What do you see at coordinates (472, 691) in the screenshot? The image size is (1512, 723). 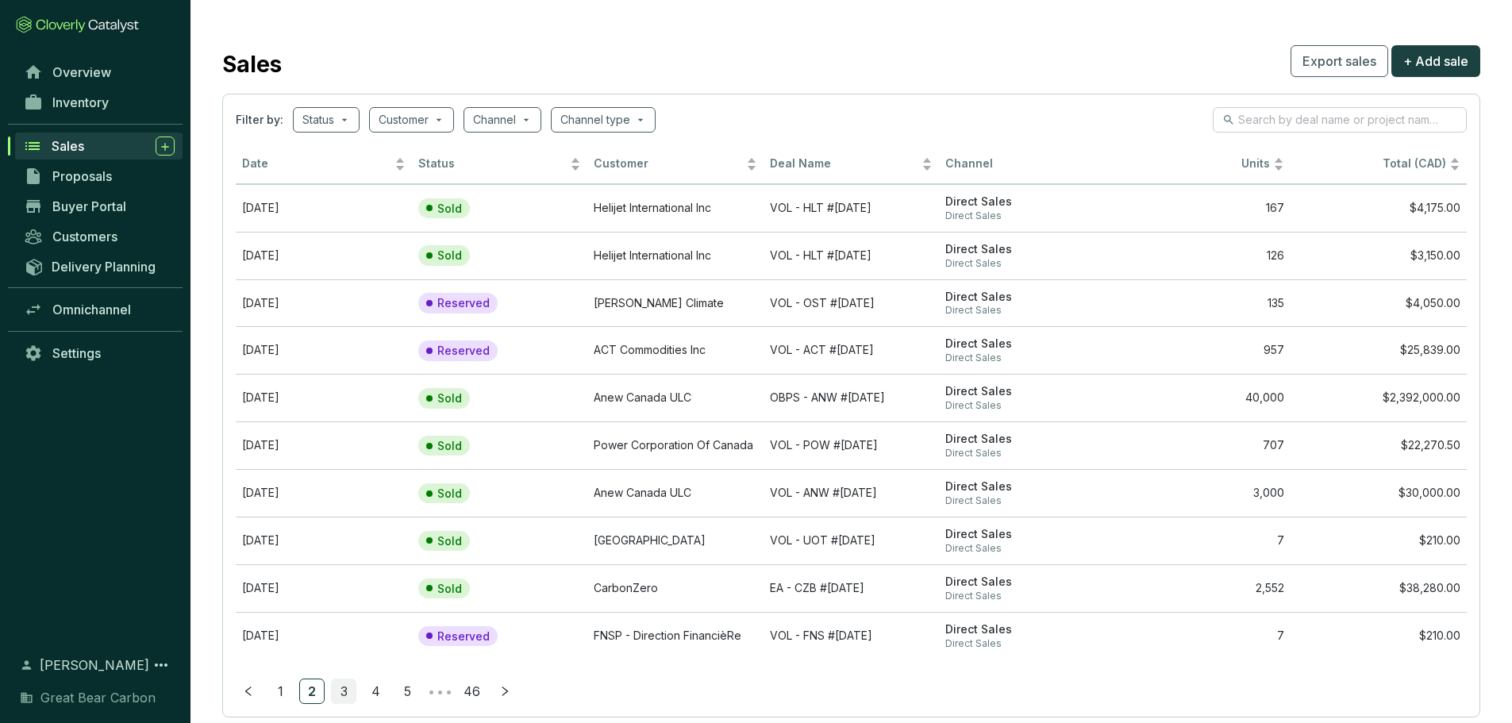 I see `li: 46` at bounding box center [472, 691].